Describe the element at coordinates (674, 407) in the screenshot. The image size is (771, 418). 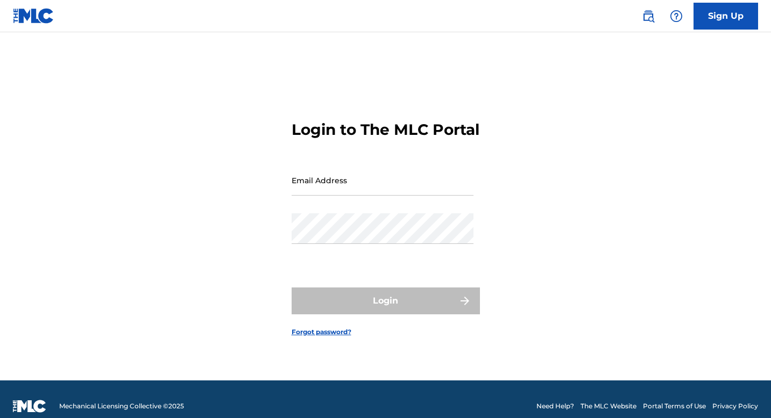
I see `a: Portal Terms of Use` at that location.